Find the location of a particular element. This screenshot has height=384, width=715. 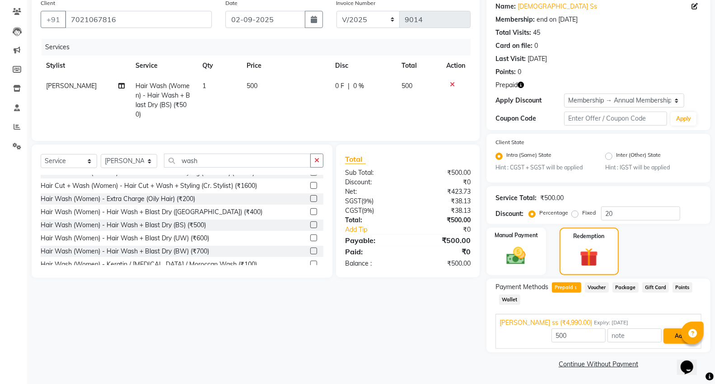

span: Wallet is located at coordinates (509, 299).